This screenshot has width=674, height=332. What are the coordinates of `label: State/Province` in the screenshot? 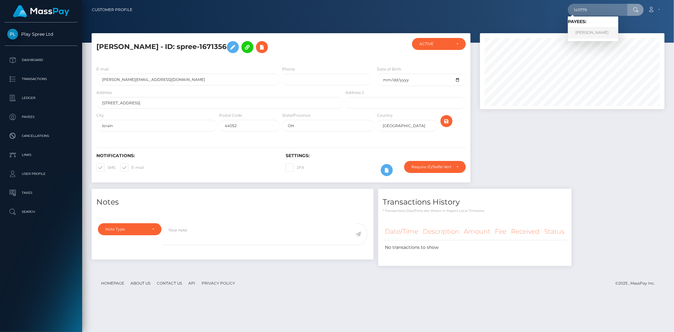 It's located at (296, 115).